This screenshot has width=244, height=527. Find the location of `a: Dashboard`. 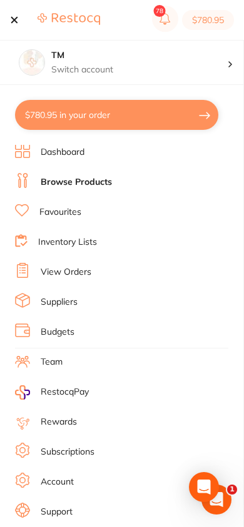

a: Dashboard is located at coordinates (62, 152).